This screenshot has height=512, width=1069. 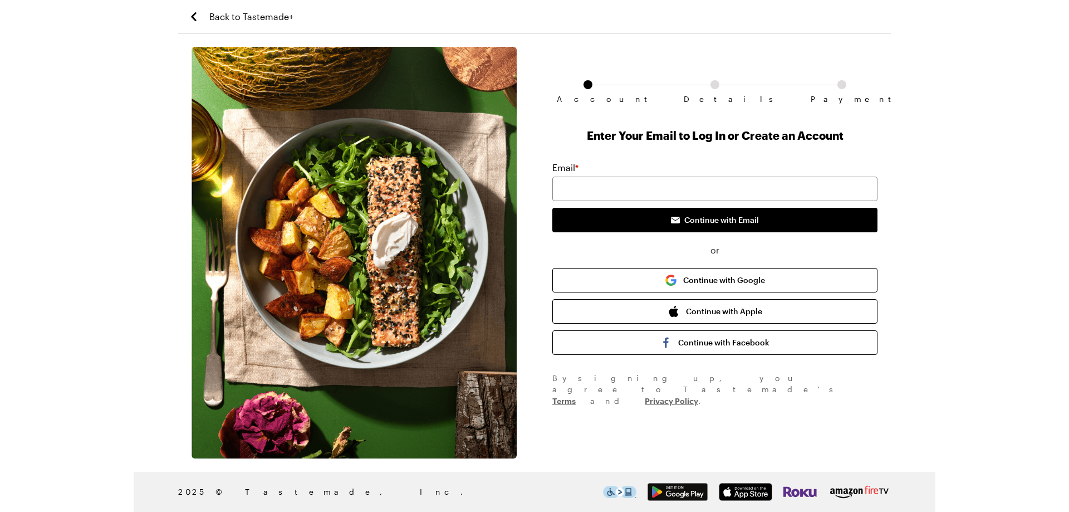 I want to click on a: App Store, so click(x=745, y=492).